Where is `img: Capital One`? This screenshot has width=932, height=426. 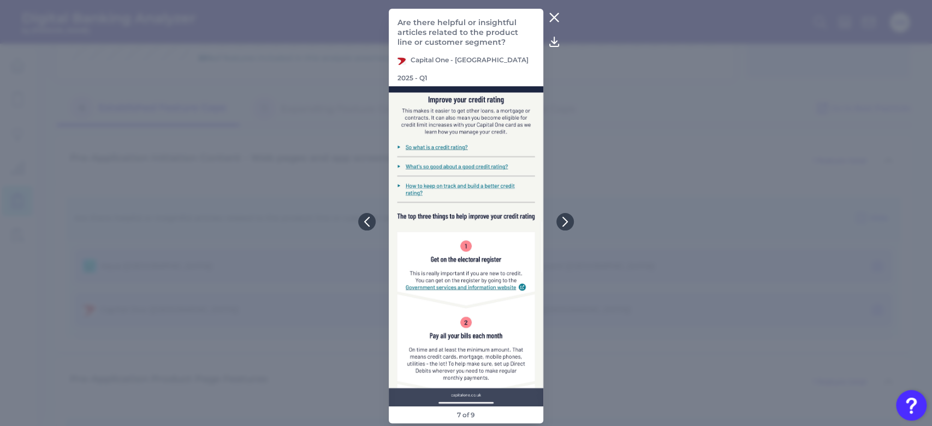
img: Capital One is located at coordinates (402, 61).